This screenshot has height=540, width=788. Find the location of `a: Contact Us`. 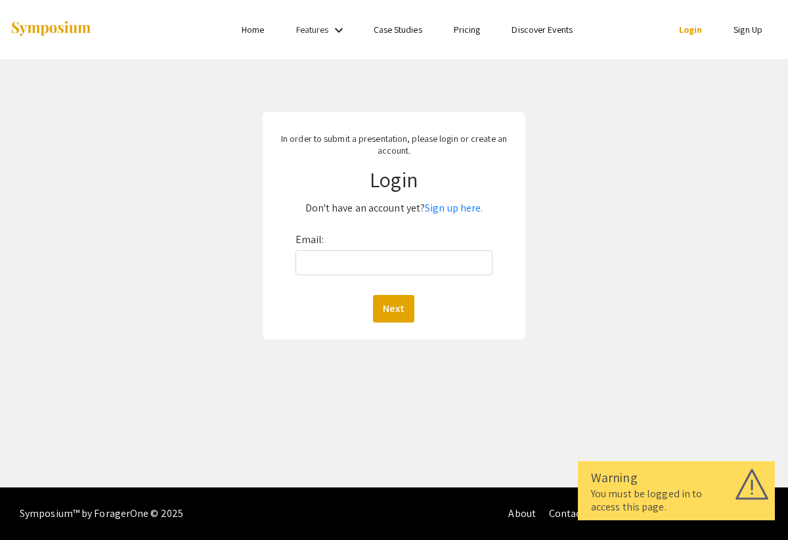

a: Contact Us is located at coordinates (574, 513).